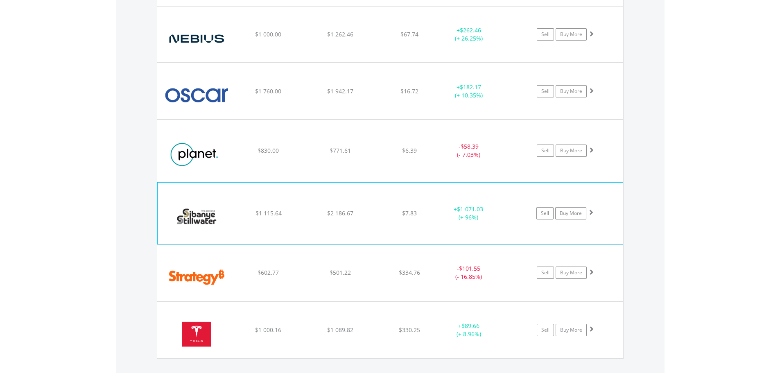  Describe the element at coordinates (268, 272) in the screenshot. I see `span: $602.77` at that location.